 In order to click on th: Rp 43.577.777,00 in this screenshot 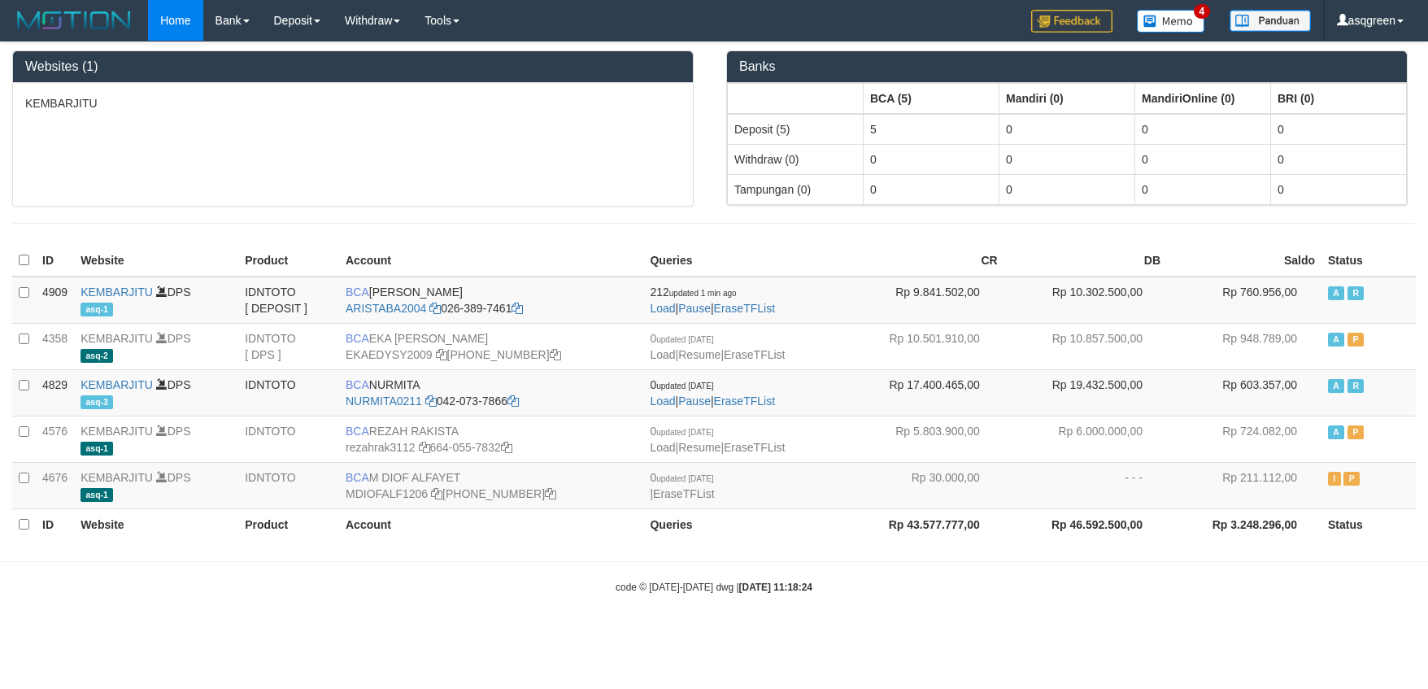, I will do `click(922, 524)`.